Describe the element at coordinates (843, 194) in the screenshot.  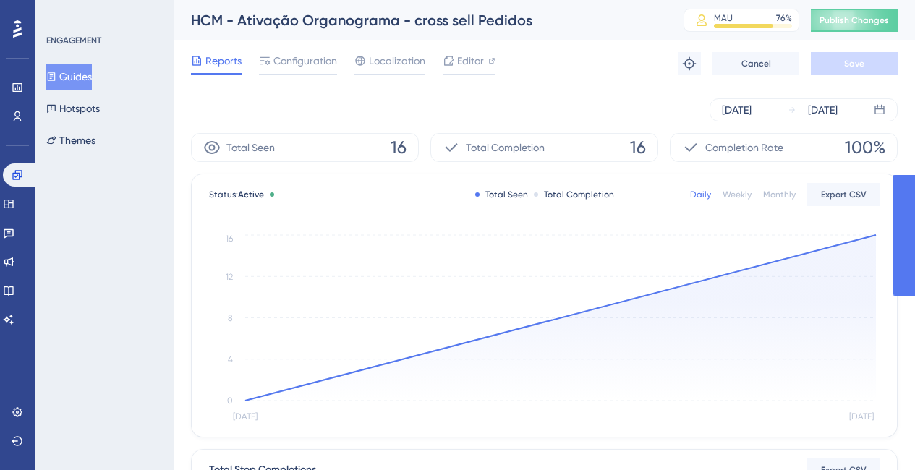
I see `button: Export CSV` at that location.